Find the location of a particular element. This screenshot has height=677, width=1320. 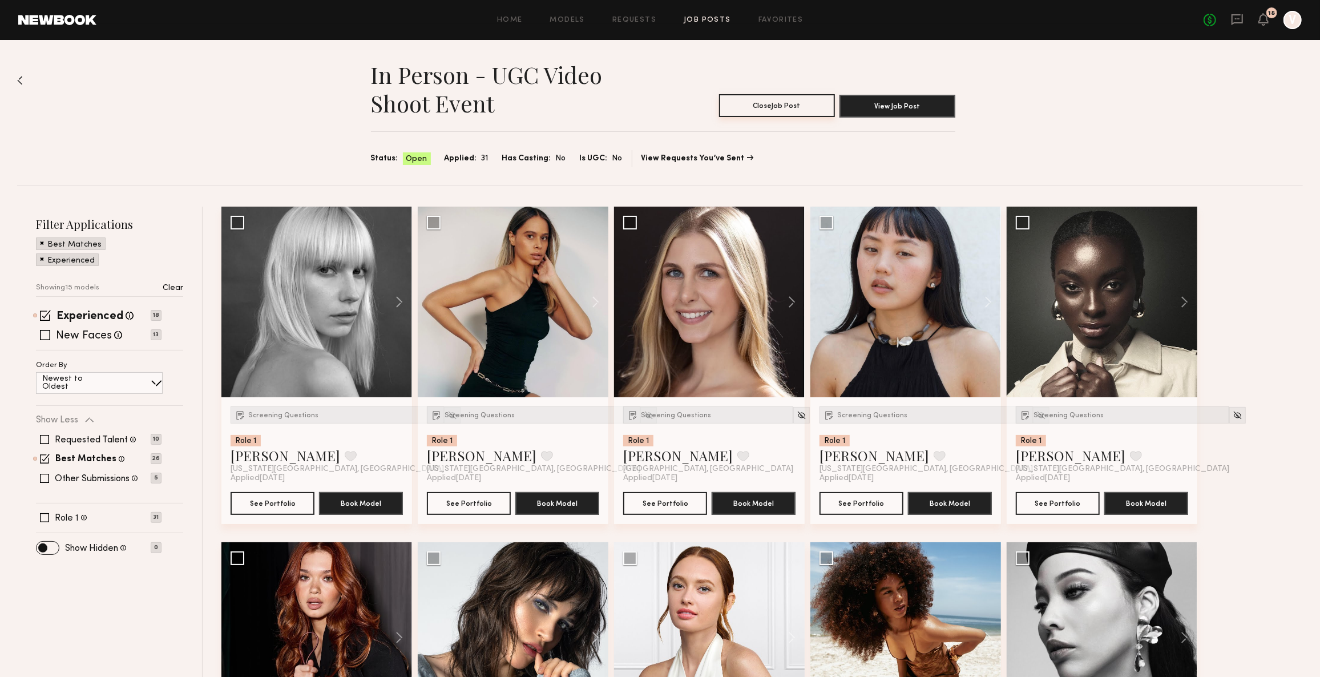

span: 31 is located at coordinates (485, 159).